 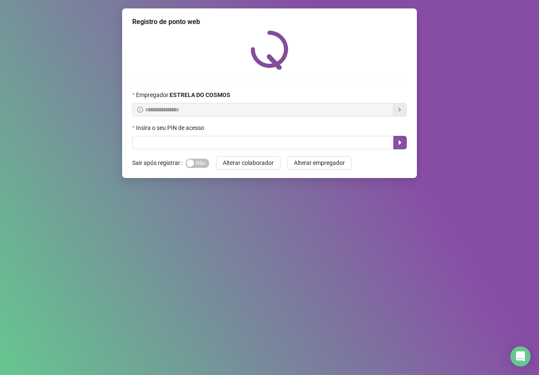 I want to click on span: Empregador :, so click(x=183, y=95).